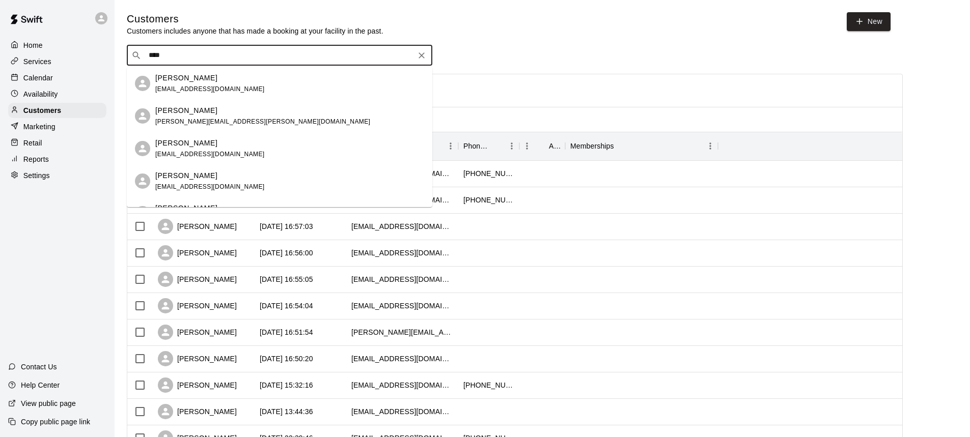  I want to click on p: Marketing, so click(39, 127).